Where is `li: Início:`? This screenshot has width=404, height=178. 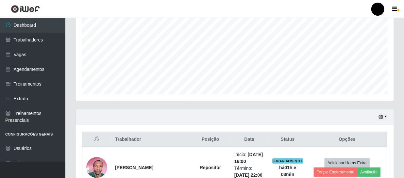
li: Início: is located at coordinates (250, 158).